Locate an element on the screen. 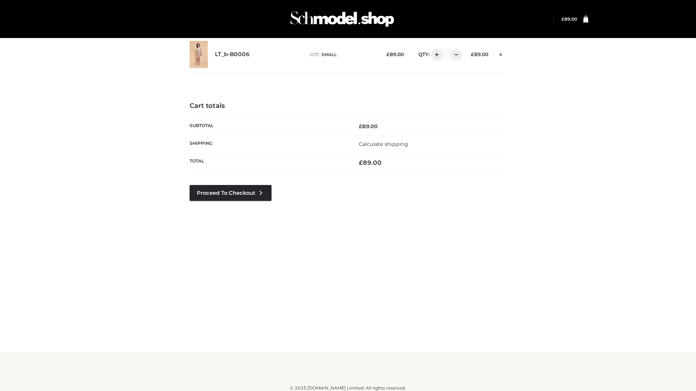  a: Schmodel Admin 964 is located at coordinates (342, 19).